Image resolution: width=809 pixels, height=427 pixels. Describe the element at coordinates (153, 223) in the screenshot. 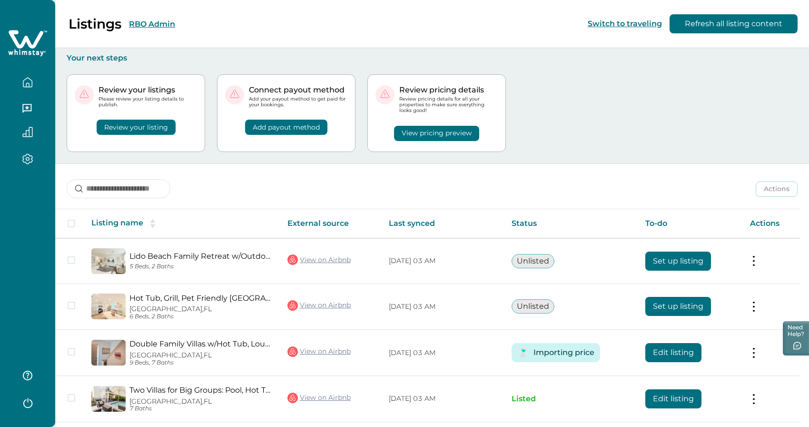

I see `button: sorting` at that location.